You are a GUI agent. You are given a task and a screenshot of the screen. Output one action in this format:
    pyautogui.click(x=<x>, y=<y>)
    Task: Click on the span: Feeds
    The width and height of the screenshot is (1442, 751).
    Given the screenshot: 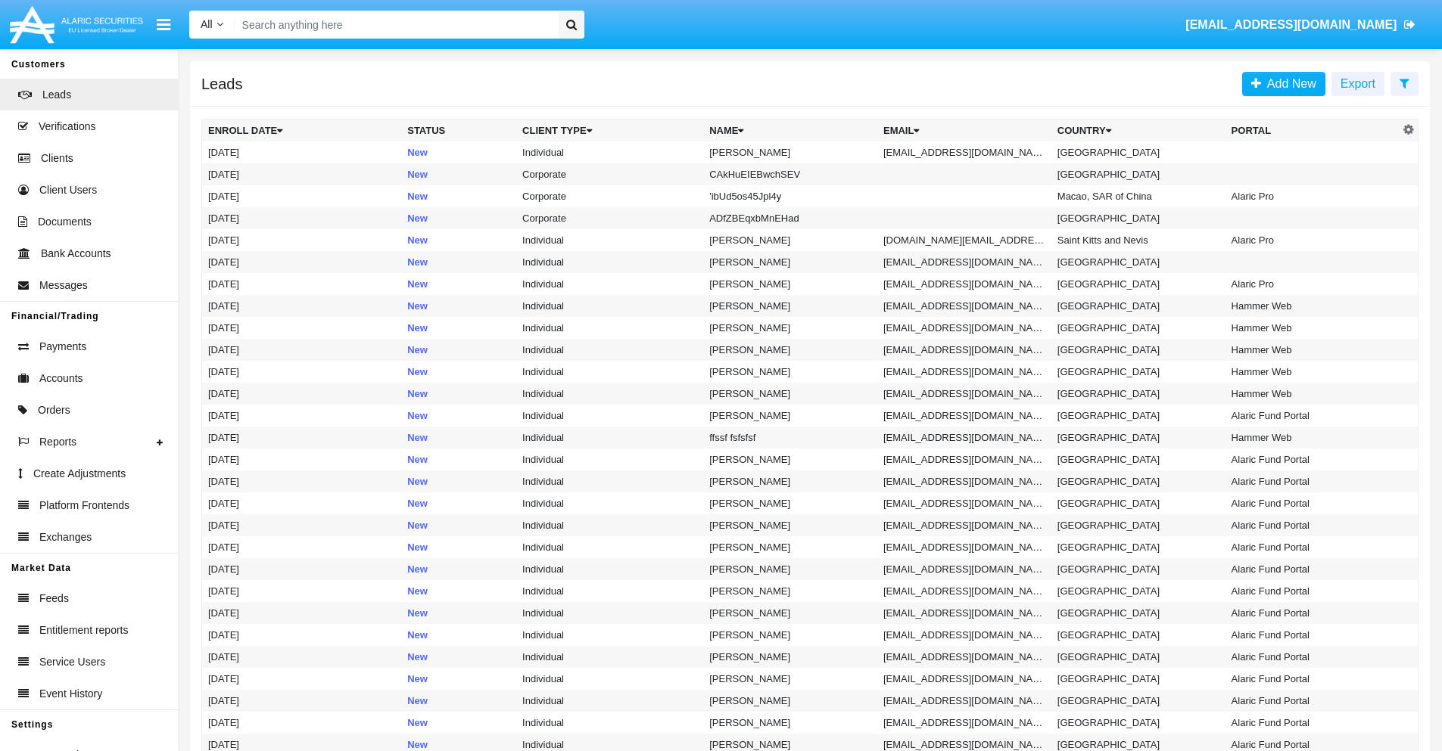 What is the action you would take?
    pyautogui.click(x=54, y=599)
    